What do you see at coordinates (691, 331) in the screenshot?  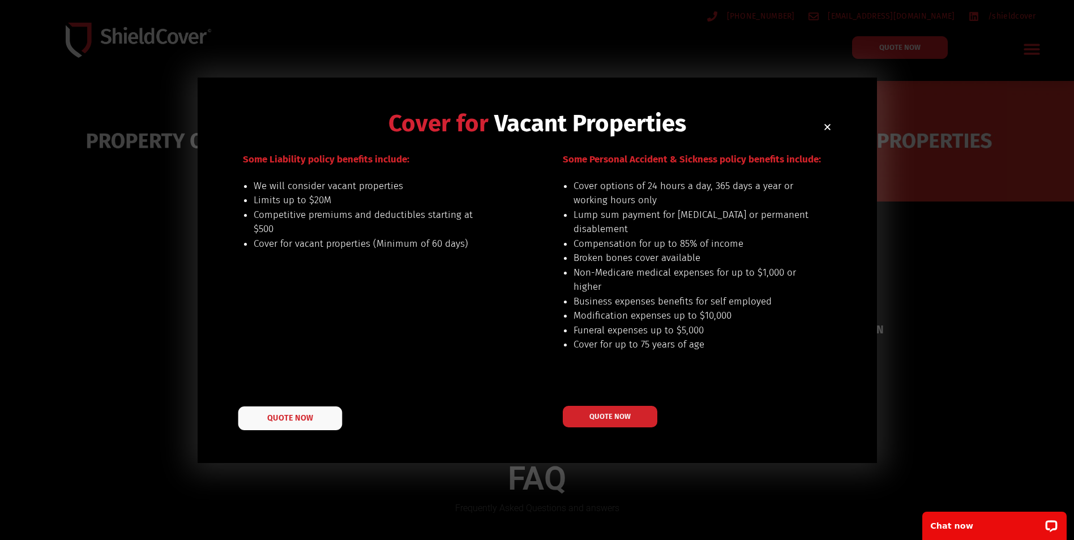 I see `li: Funeral expenses up to $5,000` at bounding box center [691, 331].